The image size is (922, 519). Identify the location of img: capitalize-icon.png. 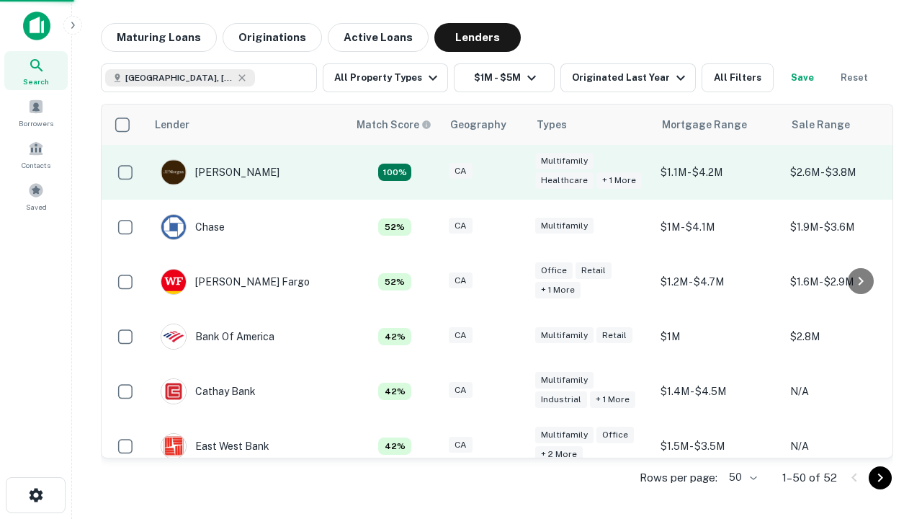
(37, 26).